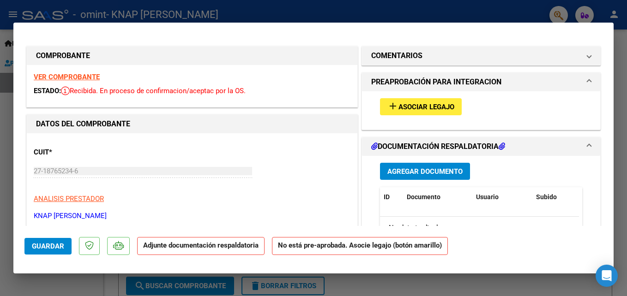 This screenshot has width=627, height=296. What do you see at coordinates (47, 91) in the screenshot?
I see `span: ESTADO:` at bounding box center [47, 91].